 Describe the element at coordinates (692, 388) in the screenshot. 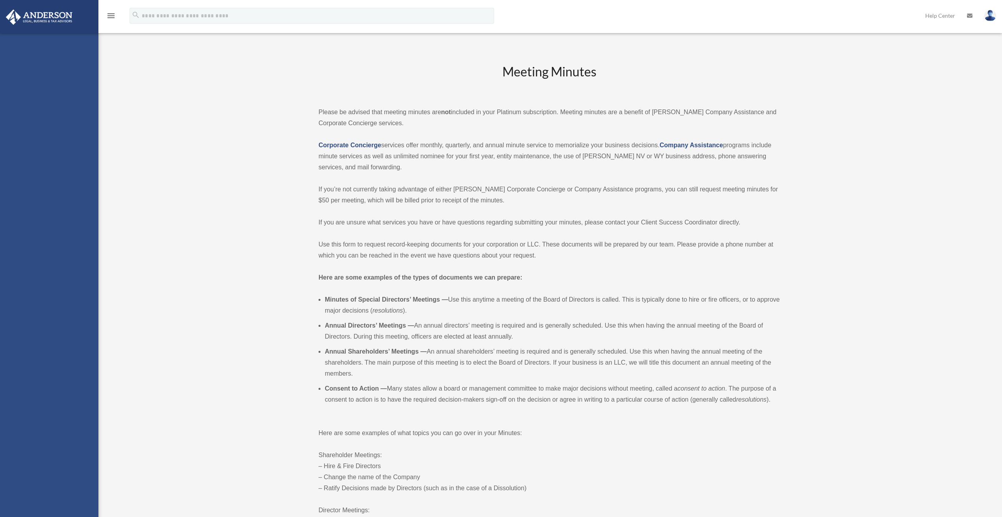

I see `em: consent to` at that location.